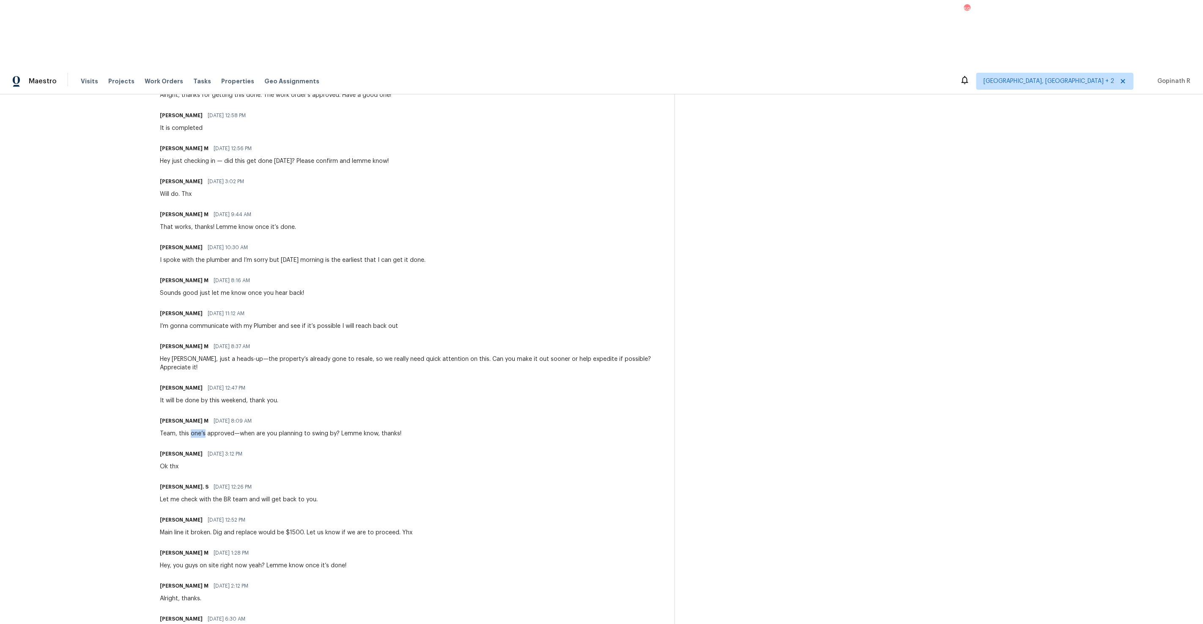  Describe the element at coordinates (43, 81) in the screenshot. I see `span: Maestro` at that location.